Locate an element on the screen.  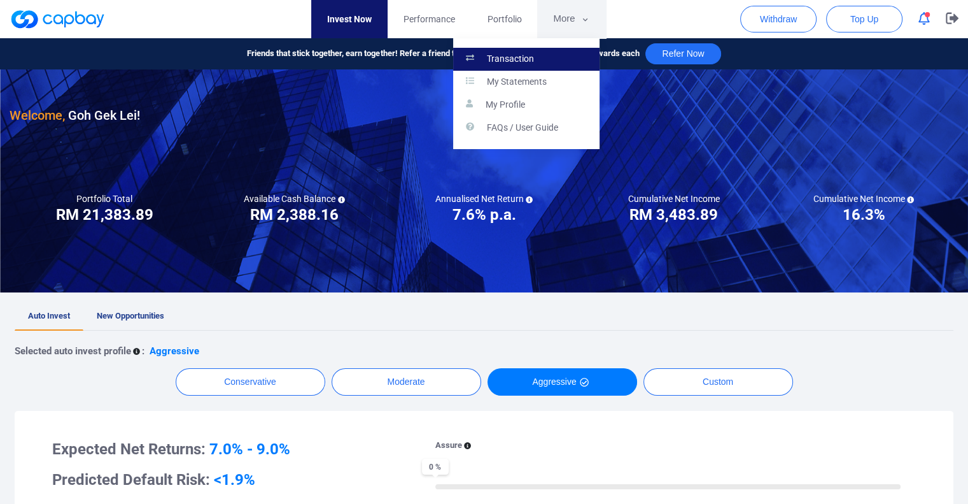
p: FAQs / User Guide is located at coordinates (523, 128).